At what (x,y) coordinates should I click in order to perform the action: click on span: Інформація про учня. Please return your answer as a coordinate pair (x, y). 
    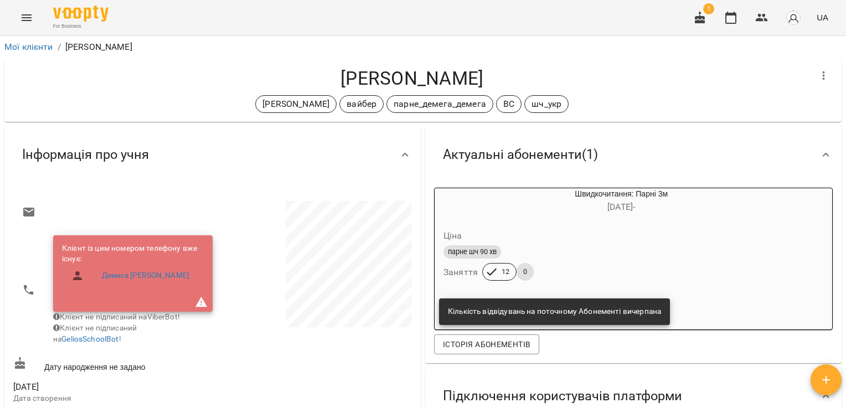
    Looking at the image, I should click on (85, 154).